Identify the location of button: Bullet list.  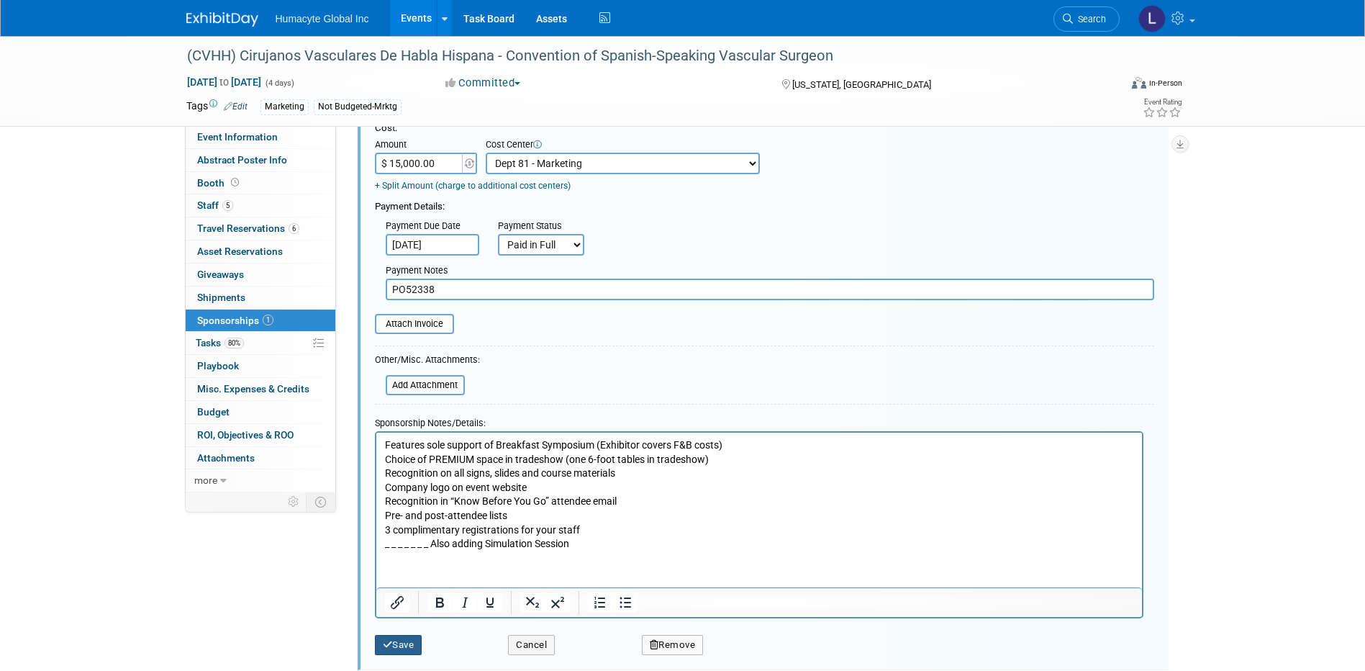
(625, 602).